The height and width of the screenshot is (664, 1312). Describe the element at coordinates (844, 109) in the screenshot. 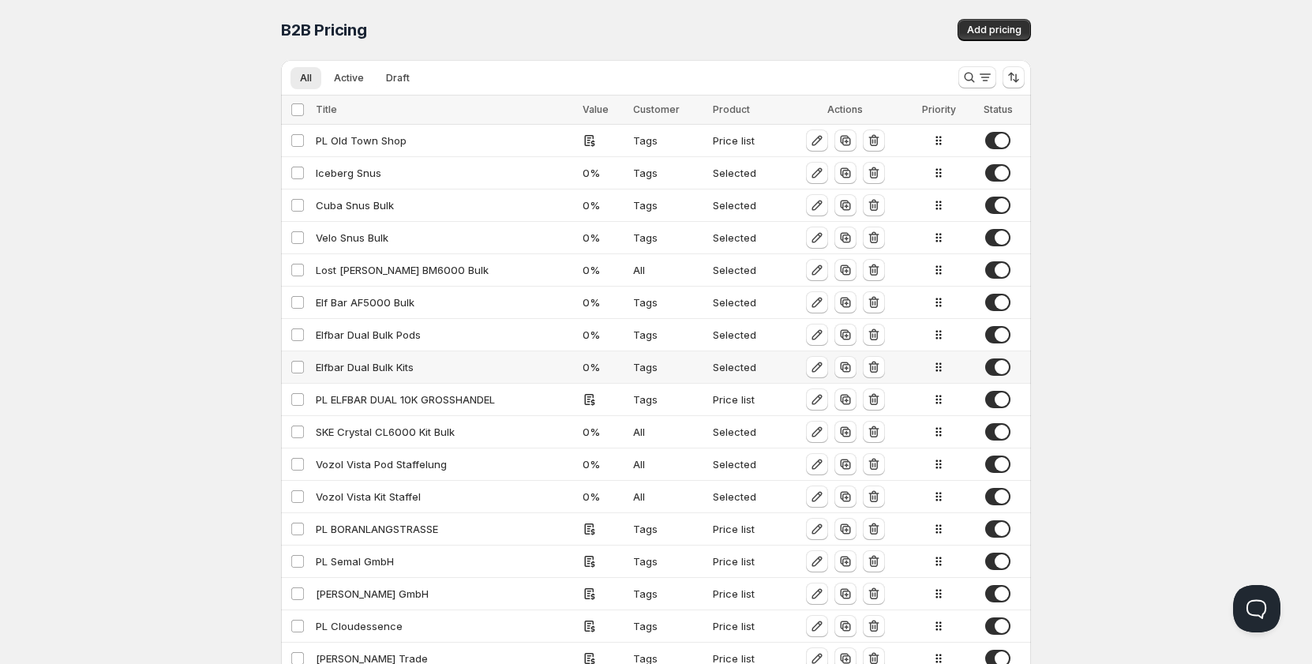

I see `span: Actions` at that location.